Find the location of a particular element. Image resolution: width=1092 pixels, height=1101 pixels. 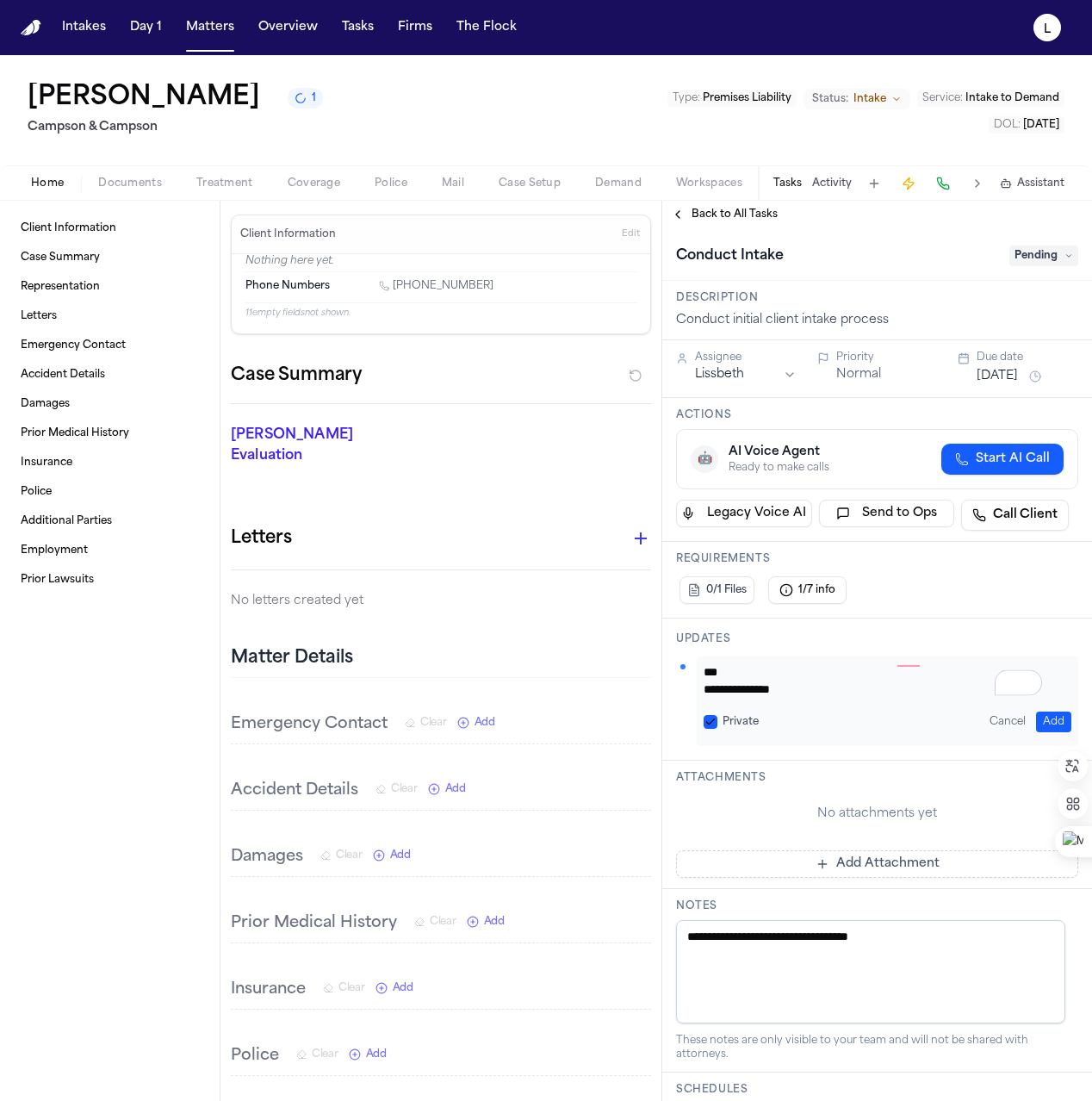

span: Coverage is located at coordinates (313, 183).